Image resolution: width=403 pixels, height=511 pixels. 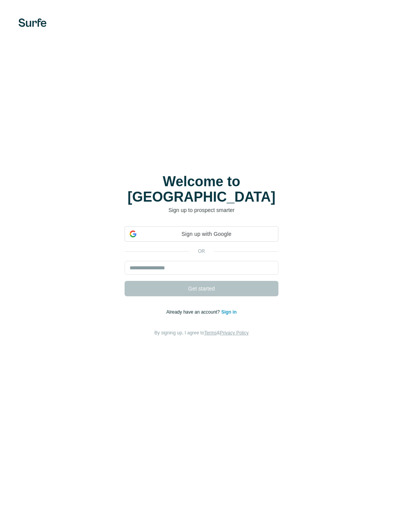 I want to click on span: By signing up, I agree to &, so click(x=202, y=333).